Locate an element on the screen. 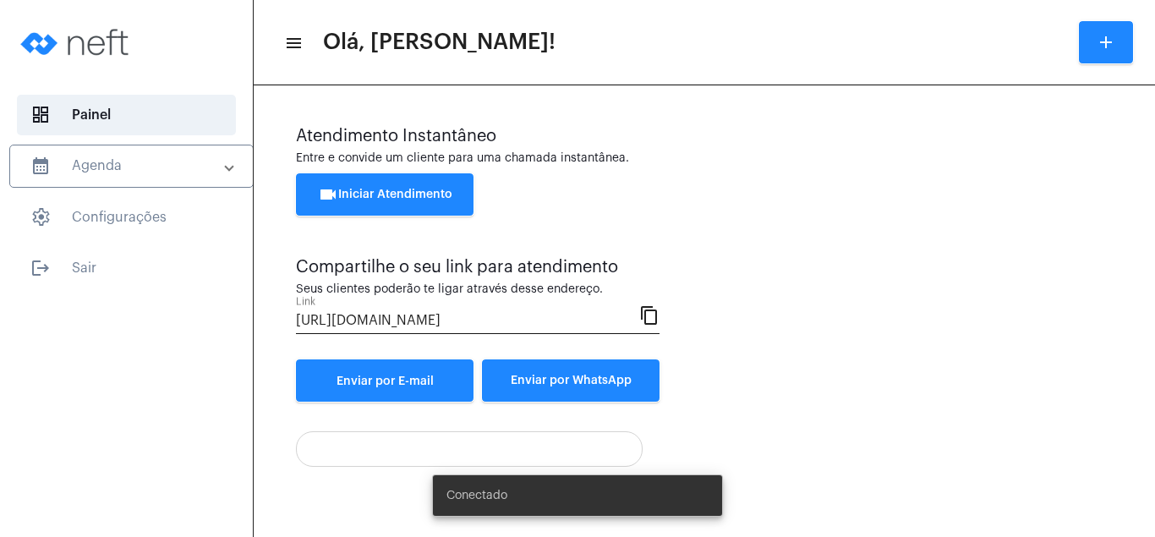  mat-icon: videocam is located at coordinates (328, 194).